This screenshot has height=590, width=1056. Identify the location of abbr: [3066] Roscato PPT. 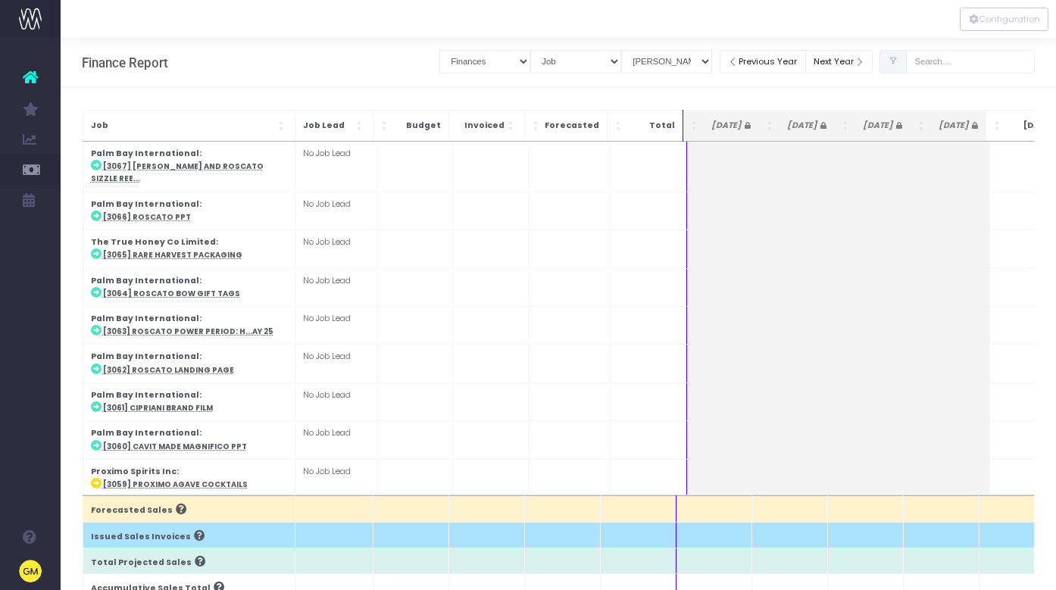
(147, 217).